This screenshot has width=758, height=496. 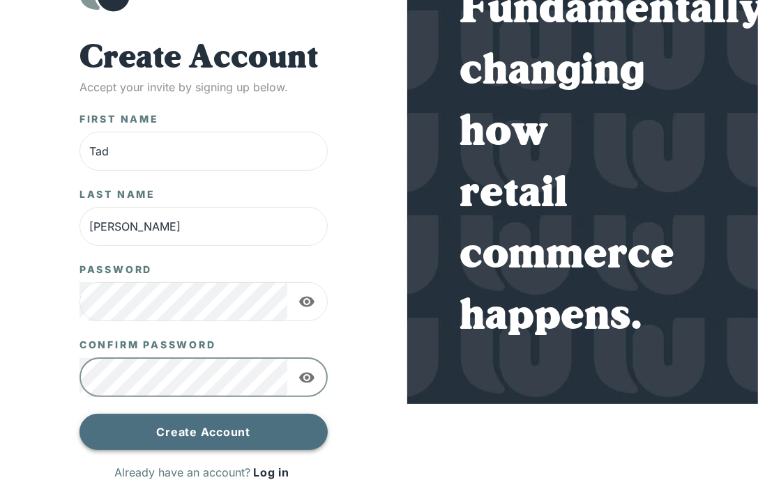 I want to click on input: Enter last name, so click(x=204, y=226).